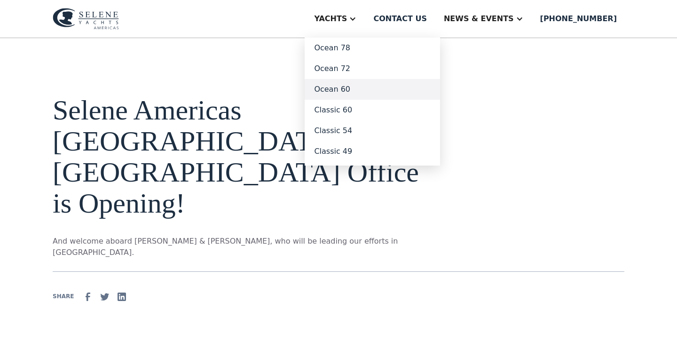 This screenshot has width=677, height=349. What do you see at coordinates (105, 297) in the screenshot?
I see `img: Twitter` at bounding box center [105, 297].